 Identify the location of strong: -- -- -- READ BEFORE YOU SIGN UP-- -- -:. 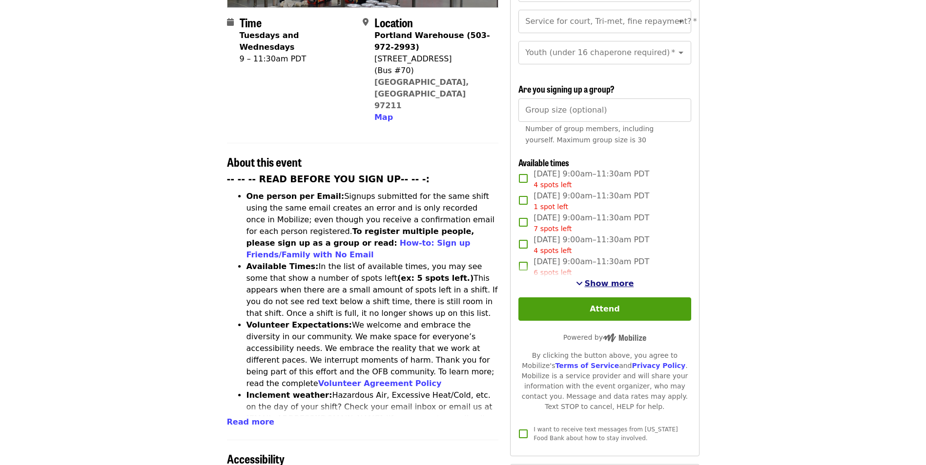
(328, 179).